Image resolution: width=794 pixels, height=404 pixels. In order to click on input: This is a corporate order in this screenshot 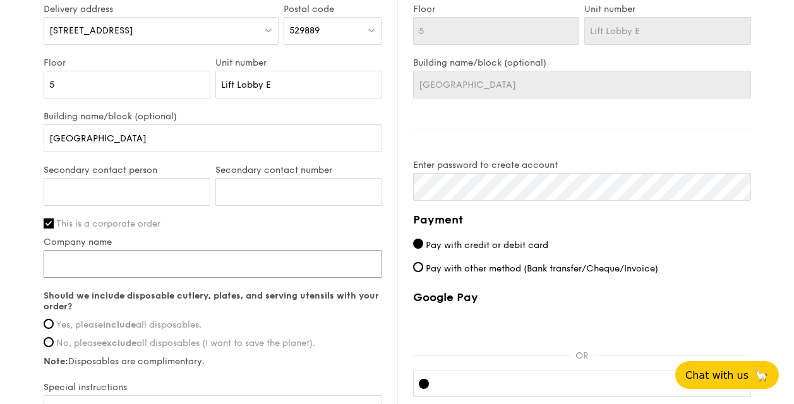, I will do `click(49, 224)`.